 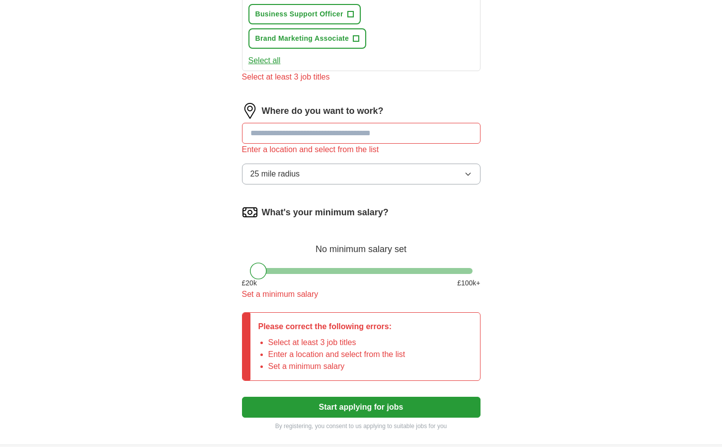 I want to click on li: Select at least 3 job titles, so click(x=337, y=342).